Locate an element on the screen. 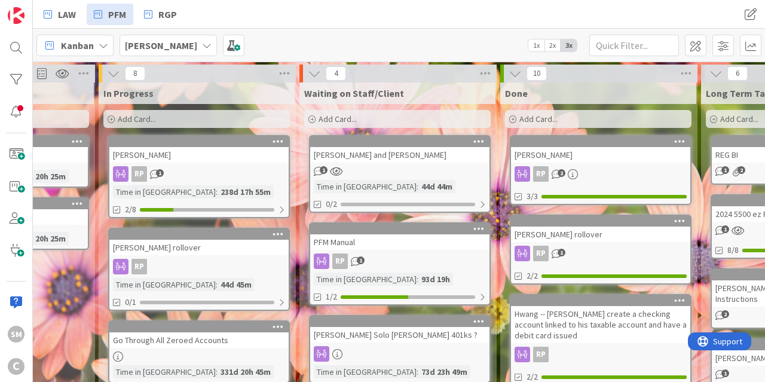  img: Visit kanbanzone.com is located at coordinates (16, 16).